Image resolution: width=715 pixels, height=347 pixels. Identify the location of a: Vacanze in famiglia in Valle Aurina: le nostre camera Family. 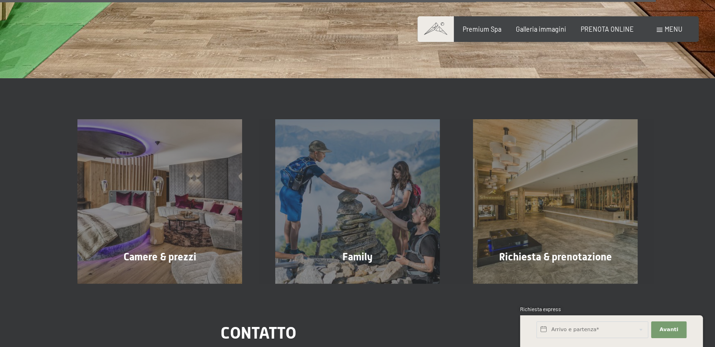
(358, 201).